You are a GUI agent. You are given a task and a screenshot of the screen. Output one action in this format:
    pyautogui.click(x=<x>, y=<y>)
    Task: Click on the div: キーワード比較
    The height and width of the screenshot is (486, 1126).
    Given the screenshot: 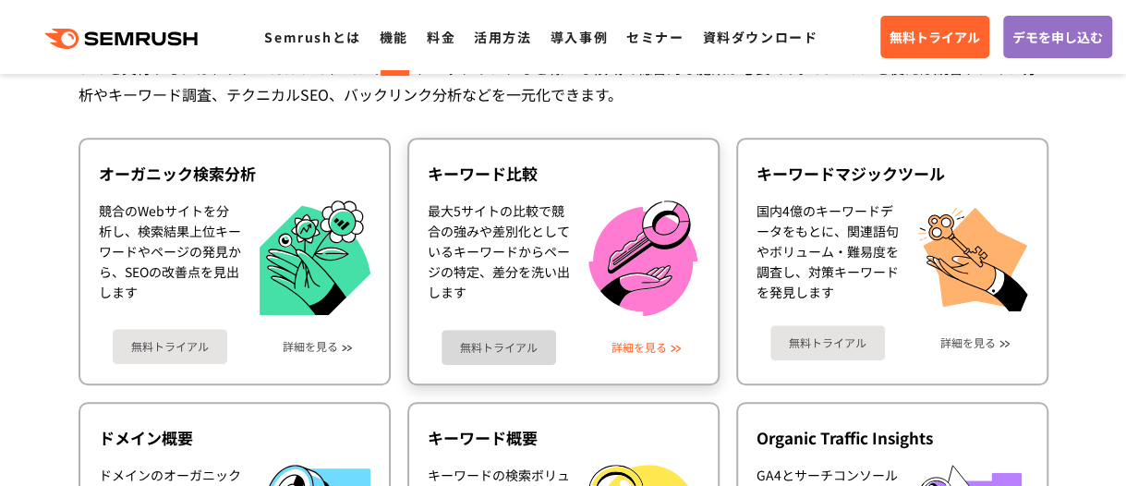 What is the action you would take?
    pyautogui.click(x=564, y=174)
    